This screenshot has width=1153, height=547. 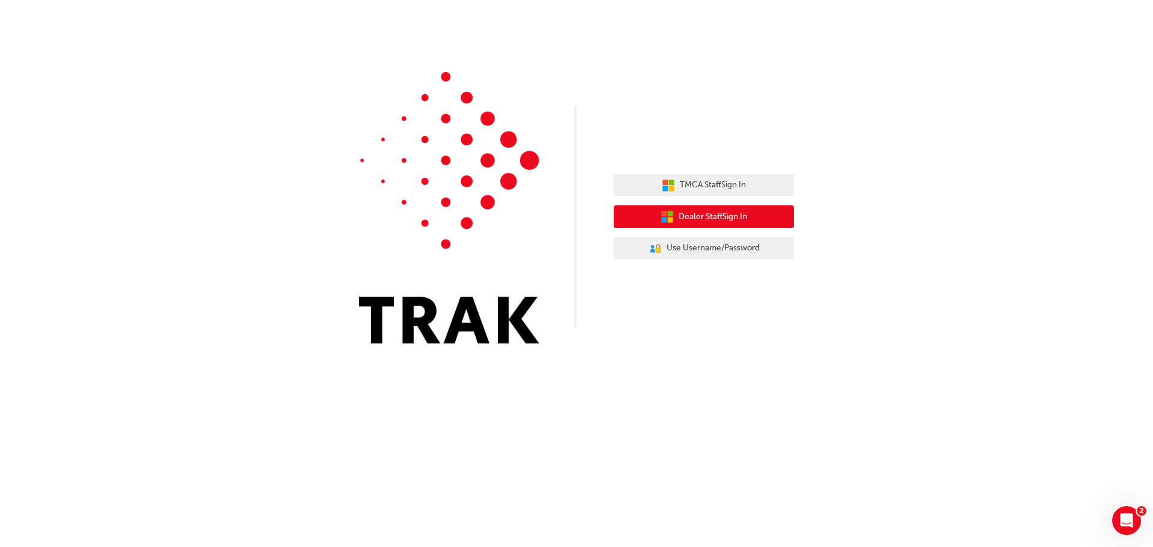 What do you see at coordinates (704, 185) in the screenshot?
I see `button: TMCA StaffSign In` at bounding box center [704, 185].